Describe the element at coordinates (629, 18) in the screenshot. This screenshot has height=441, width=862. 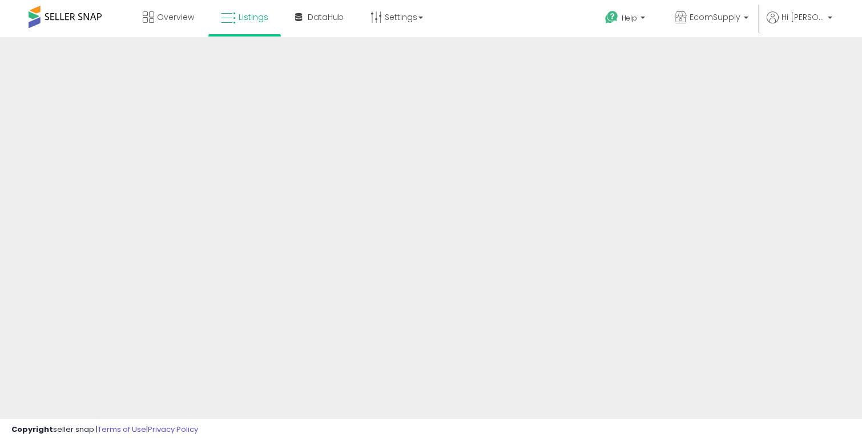
I see `span: Help` at that location.